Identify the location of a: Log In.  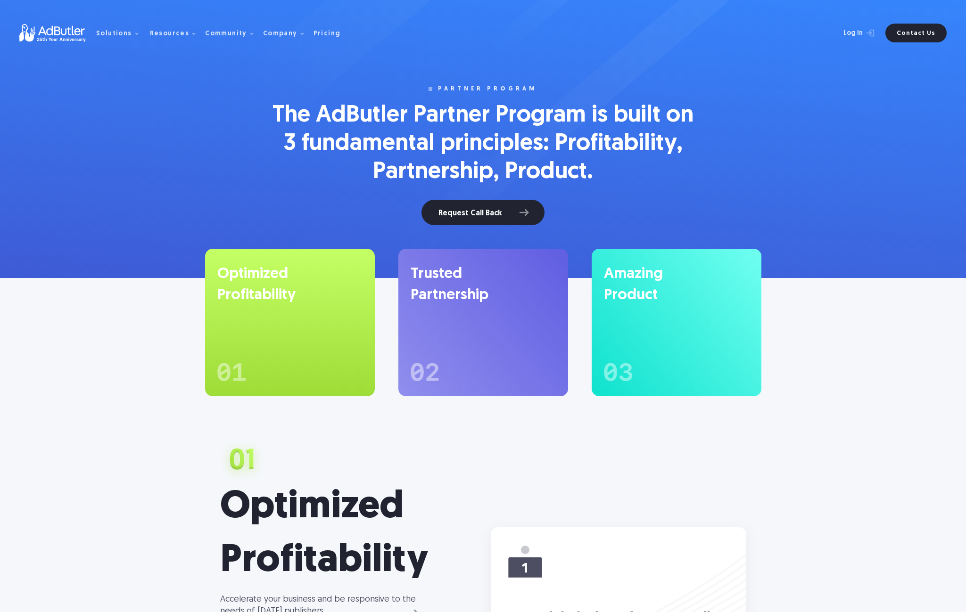
(849, 33).